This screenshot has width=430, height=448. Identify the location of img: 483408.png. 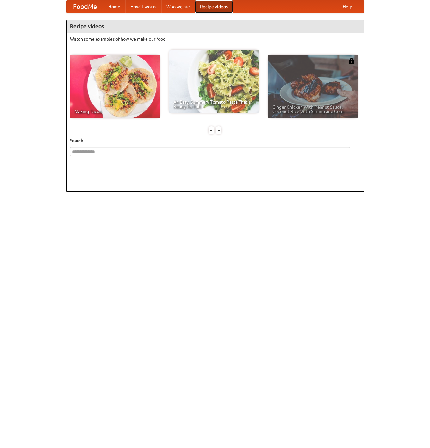
(352, 61).